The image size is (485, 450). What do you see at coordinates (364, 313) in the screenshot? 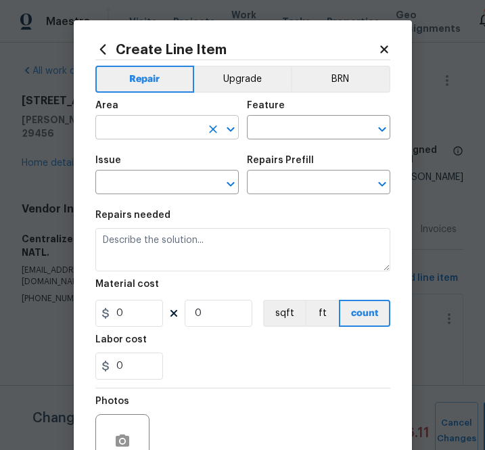
I see `button: count` at bounding box center [364, 313].